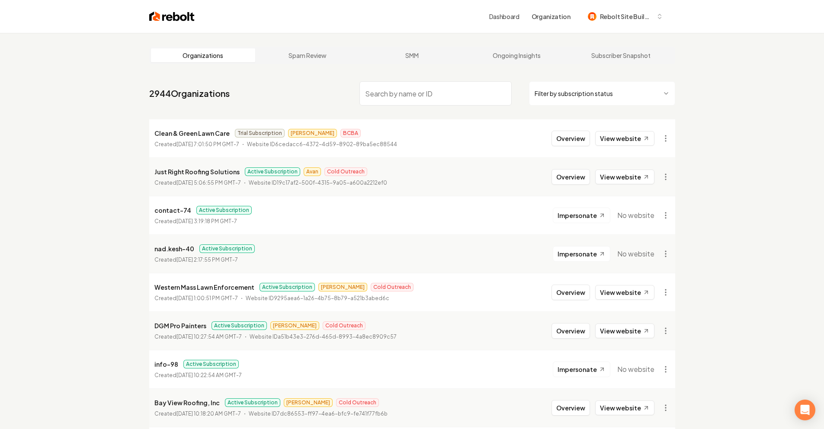  Describe the element at coordinates (318, 414) in the screenshot. I see `p: Website ID 7dc86553-ff97-4ea6-bfc9-fe741f77fb6b` at that location.